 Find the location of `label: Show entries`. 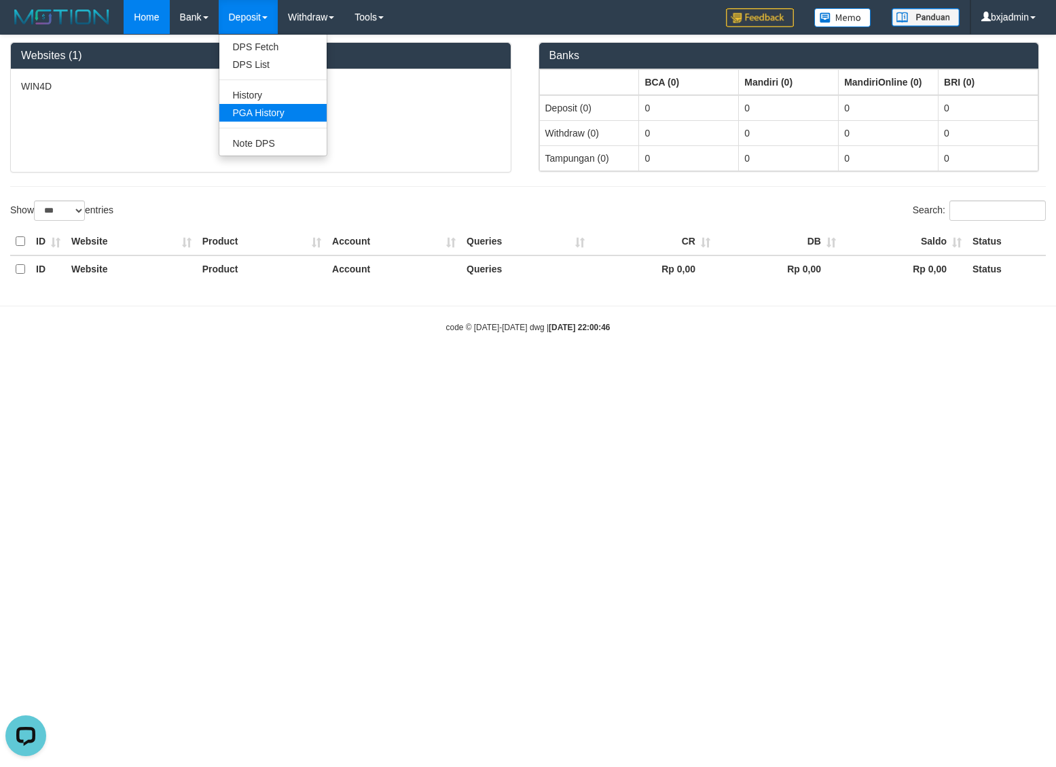

label: Show entries is located at coordinates (62, 211).